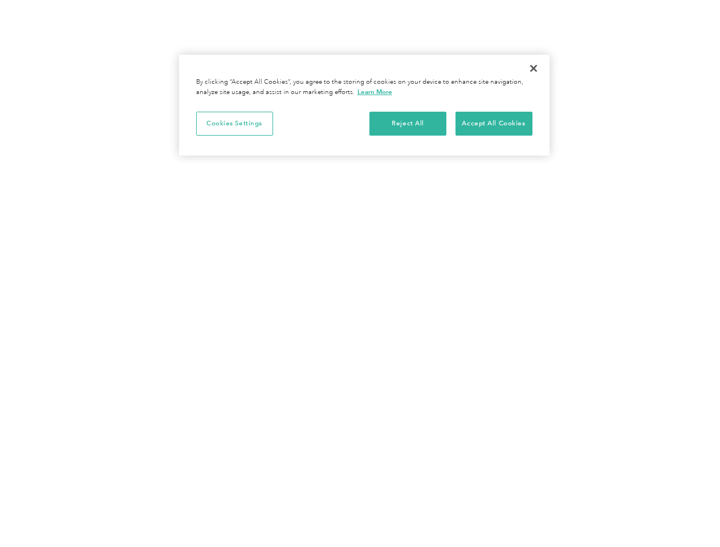  What do you see at coordinates (364, 87) in the screenshot?
I see `div: By clicking “Accept All Cookies”, you agree to the storing of cookies on your device to enhance s...` at bounding box center [364, 87].